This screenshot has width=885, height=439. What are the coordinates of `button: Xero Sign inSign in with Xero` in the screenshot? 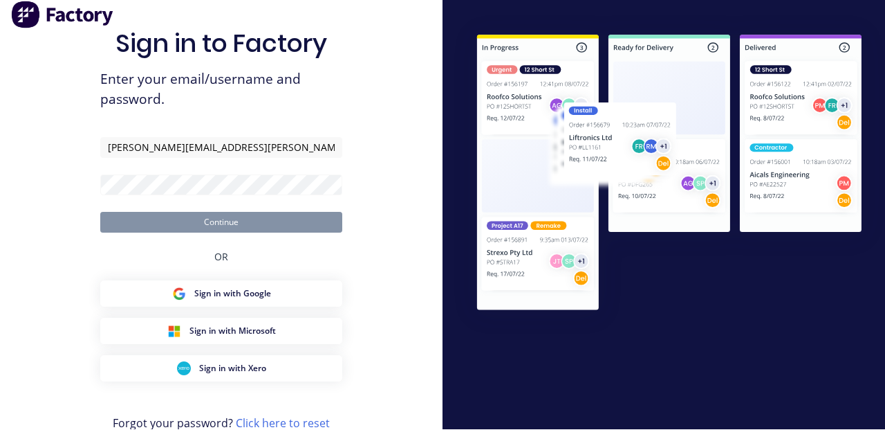 It's located at (221, 378).